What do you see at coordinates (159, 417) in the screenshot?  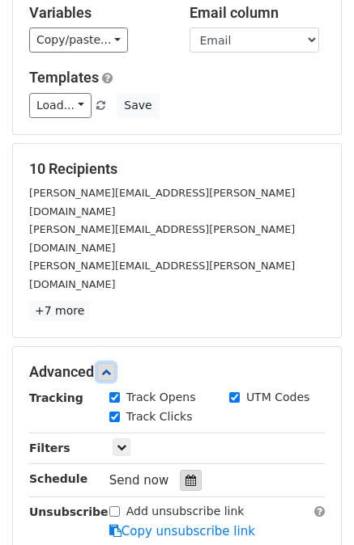 I see `label: Track Clicks` at bounding box center [159, 417].